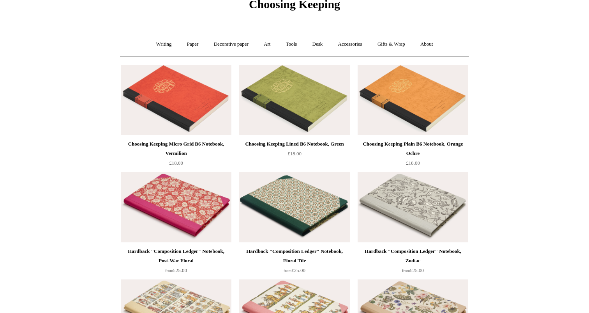  I want to click on img: Hardback "Composition Ledger" Notebook, Zodiac, so click(413, 207).